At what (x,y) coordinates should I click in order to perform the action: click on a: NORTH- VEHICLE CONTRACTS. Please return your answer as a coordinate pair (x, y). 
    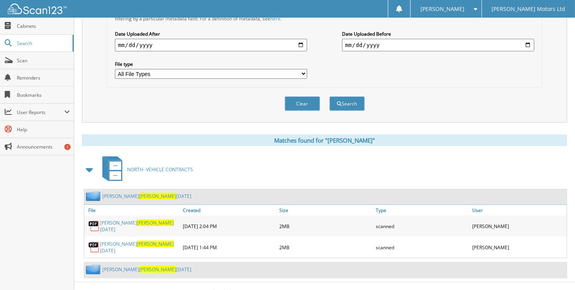
    Looking at the image, I should click on (145, 169).